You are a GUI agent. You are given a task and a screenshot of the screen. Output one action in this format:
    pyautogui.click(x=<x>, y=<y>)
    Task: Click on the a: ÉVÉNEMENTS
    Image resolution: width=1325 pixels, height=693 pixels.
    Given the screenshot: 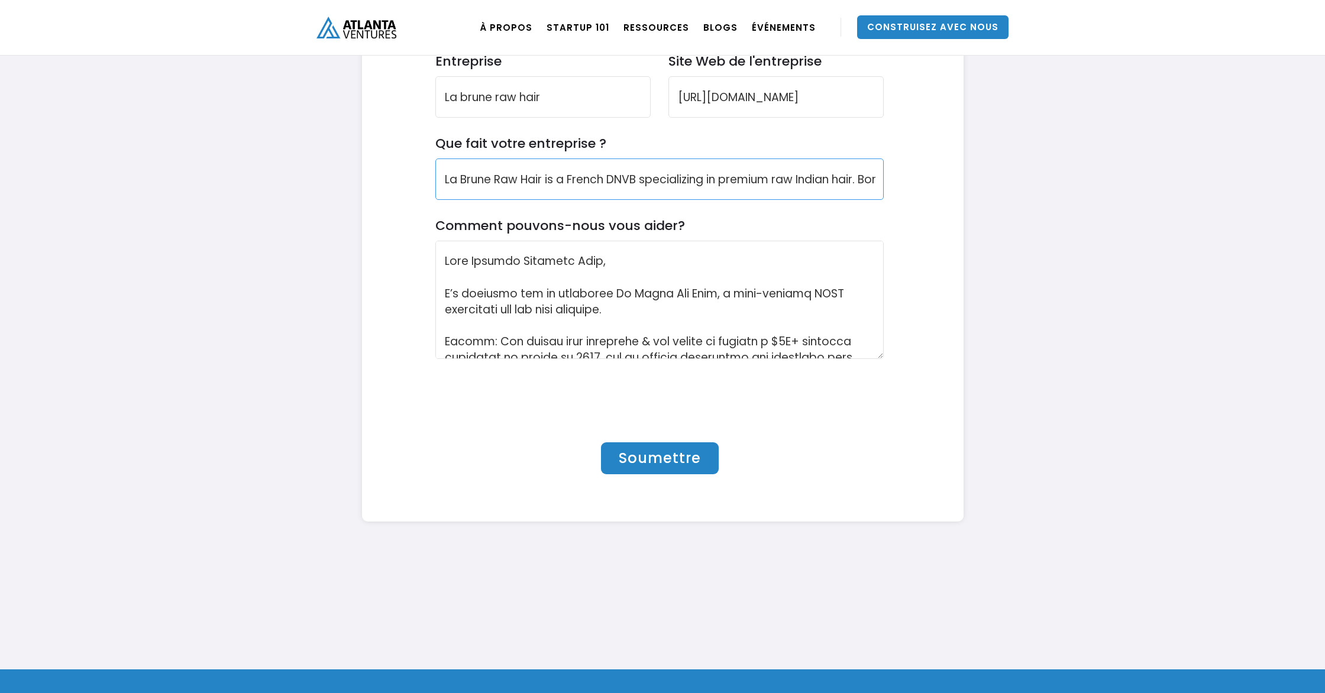 What is the action you would take?
    pyautogui.click(x=784, y=27)
    